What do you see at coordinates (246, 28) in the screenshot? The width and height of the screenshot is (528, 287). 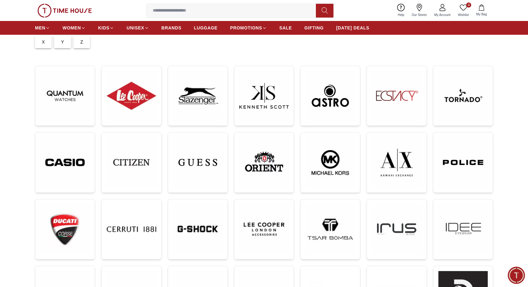 I see `span: PROMOTIONS` at bounding box center [246, 28].